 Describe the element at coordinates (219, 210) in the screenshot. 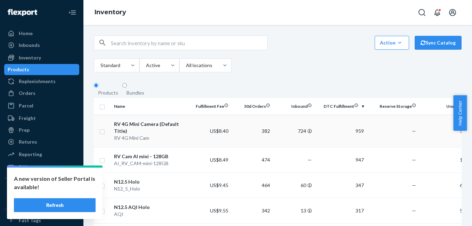

I see `span: US$9.55` at that location.